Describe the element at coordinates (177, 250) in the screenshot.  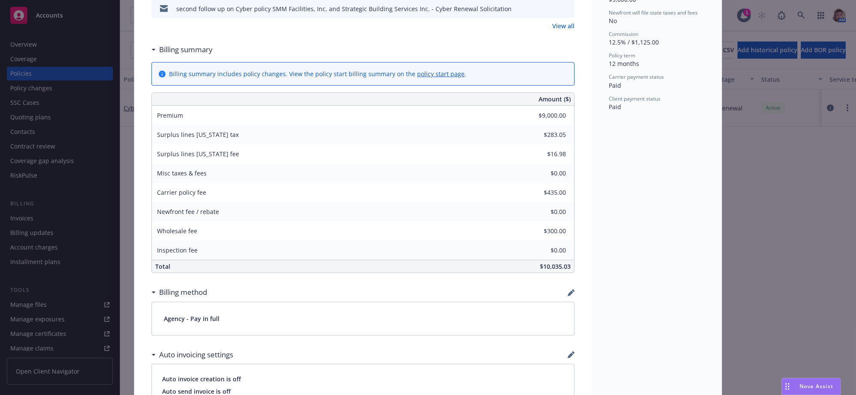
I see `span: Inspection fee` at that location.